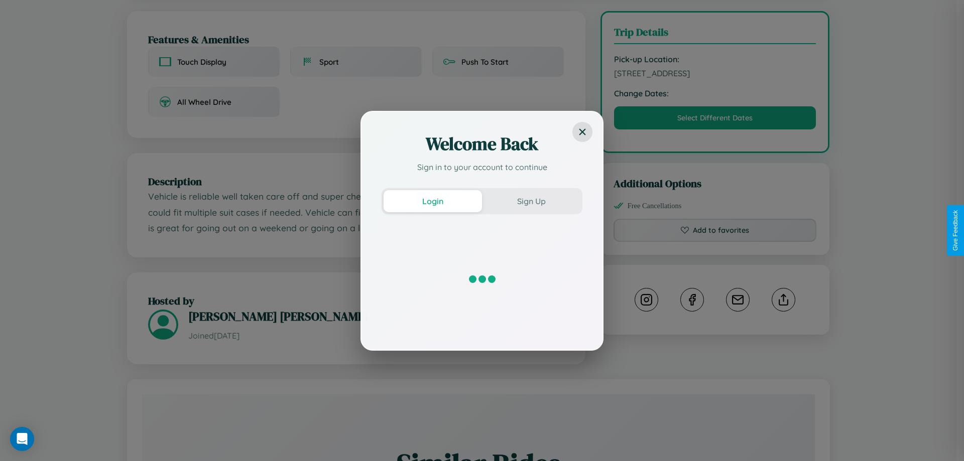 The width and height of the screenshot is (964, 461). I want to click on h2: Welcome Back, so click(482, 144).